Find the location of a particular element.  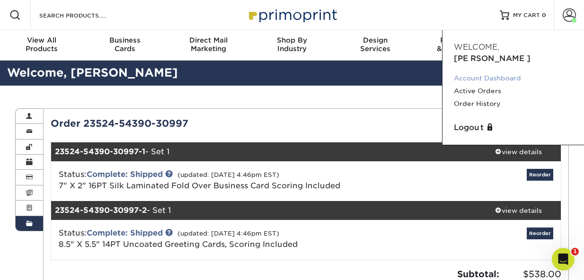

strong: 23524-54390-30997-2 is located at coordinates (101, 210).